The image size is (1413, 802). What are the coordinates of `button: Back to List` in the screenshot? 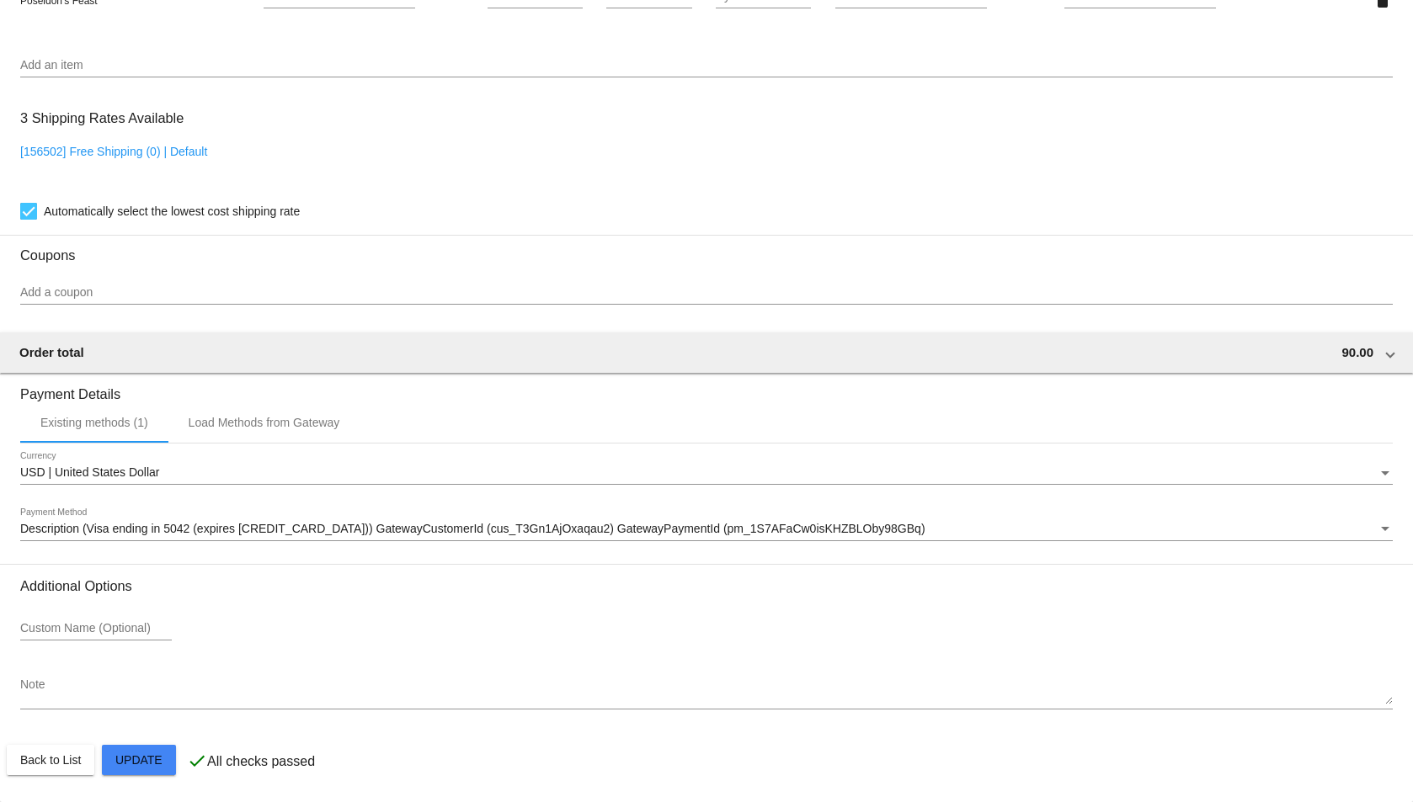 It's located at (51, 760).